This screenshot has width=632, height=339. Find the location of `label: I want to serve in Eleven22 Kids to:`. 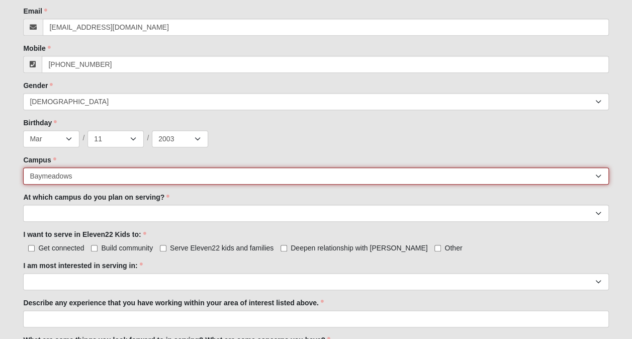

label: I want to serve in Eleven22 Kids to: is located at coordinates (85, 234).